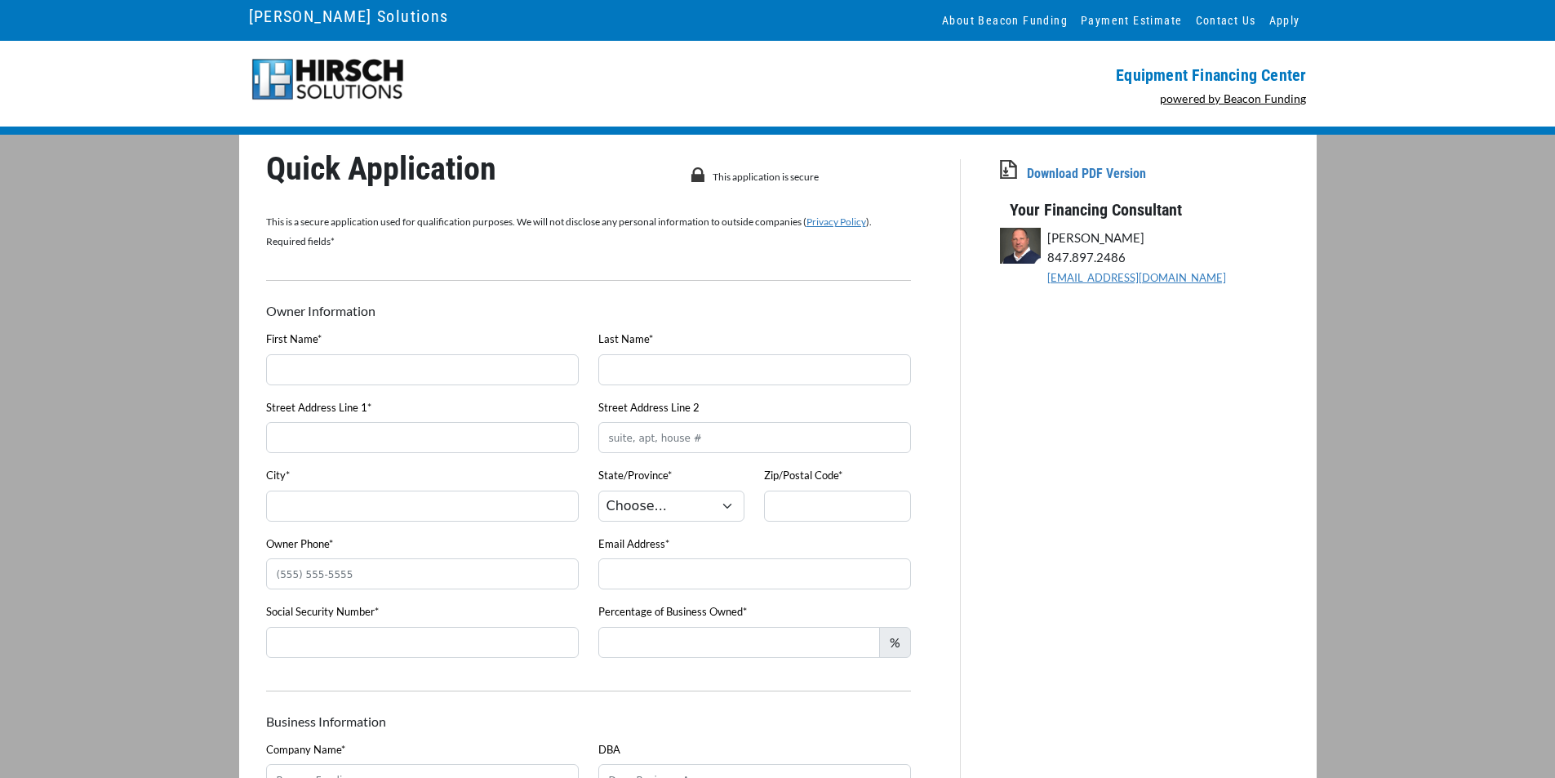 The height and width of the screenshot is (778, 1555). I want to click on label: State/Province*, so click(635, 476).